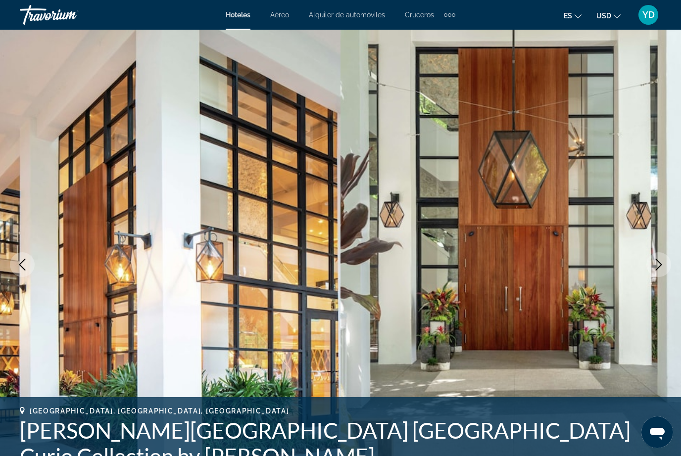 The width and height of the screenshot is (681, 456). I want to click on a: Cruceros, so click(419, 15).